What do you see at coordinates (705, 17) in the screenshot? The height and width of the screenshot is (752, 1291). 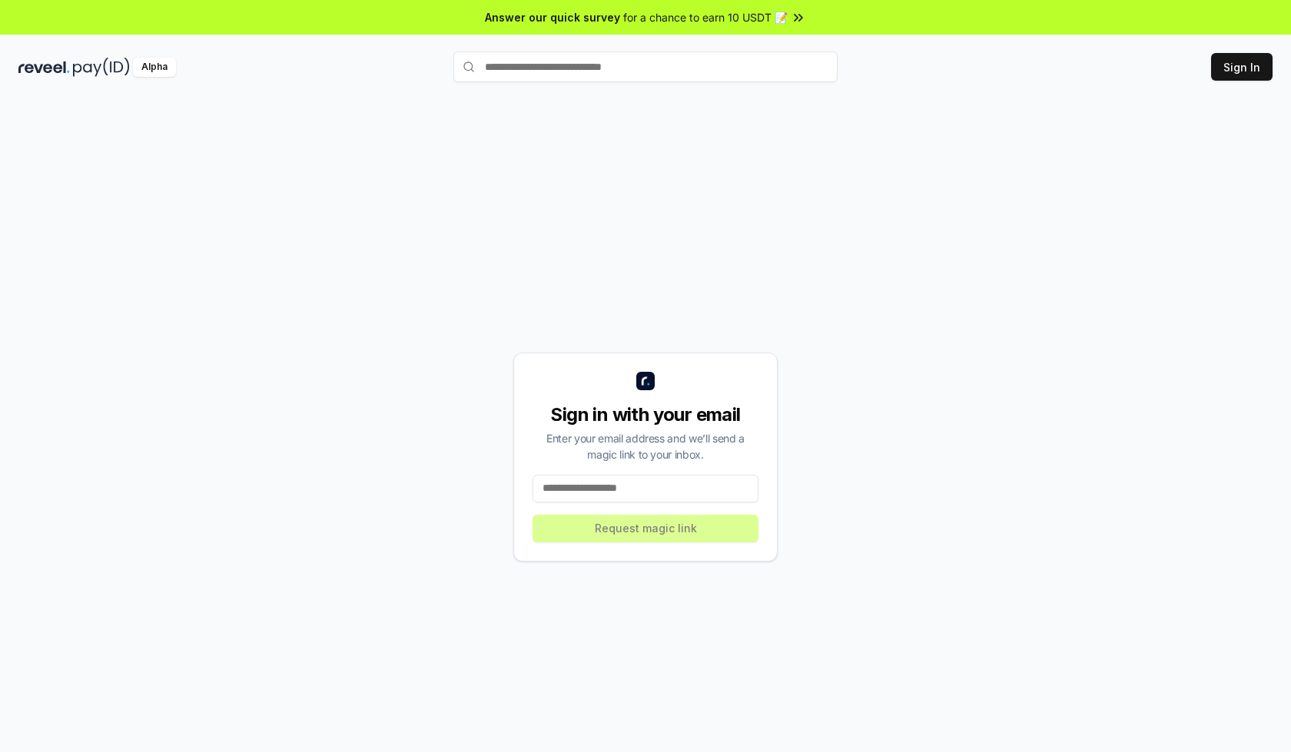 I see `span: for a chance to earn 10 USDT 📝` at bounding box center [705, 17].